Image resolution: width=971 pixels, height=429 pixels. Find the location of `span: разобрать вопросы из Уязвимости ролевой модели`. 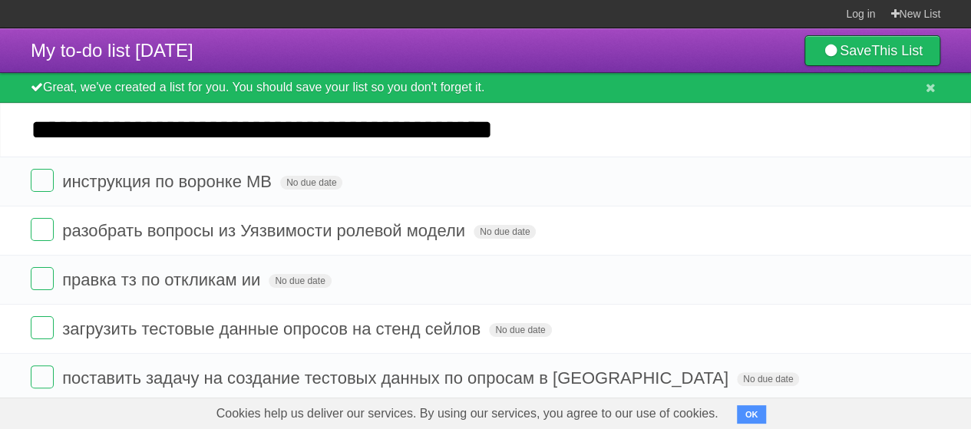

span: разобрать вопросы из Уязвимости ролевой модели is located at coordinates (266, 230).